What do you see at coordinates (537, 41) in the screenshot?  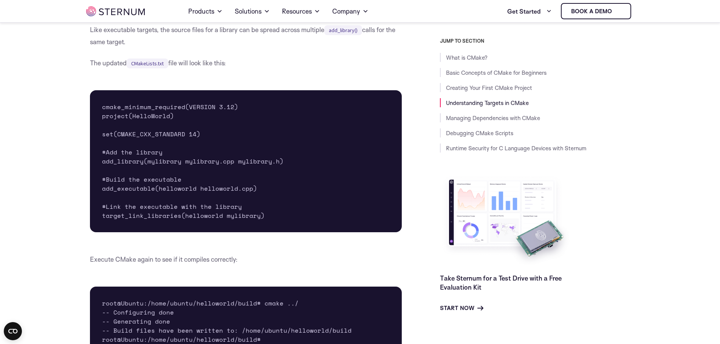 I see `h3: JUMP TO SECTION` at bounding box center [537, 41].